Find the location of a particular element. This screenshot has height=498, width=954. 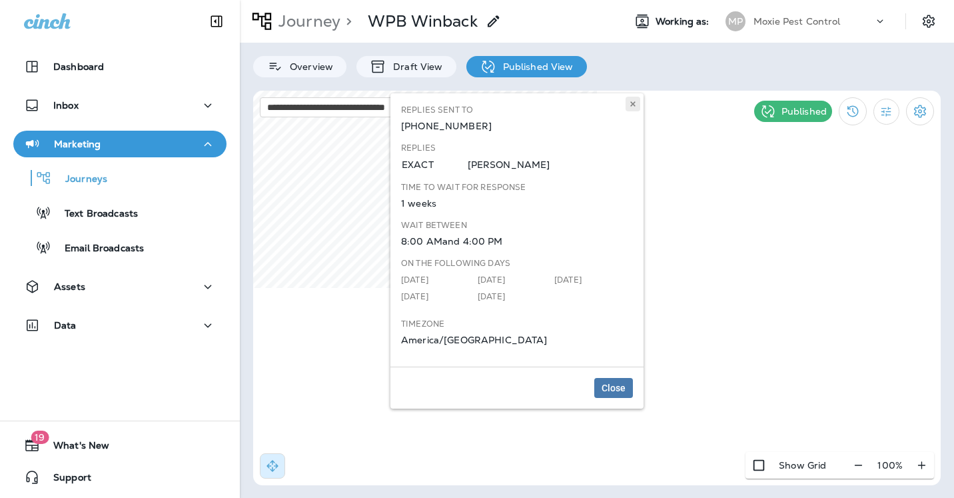

label: Wait between is located at coordinates (434, 225).